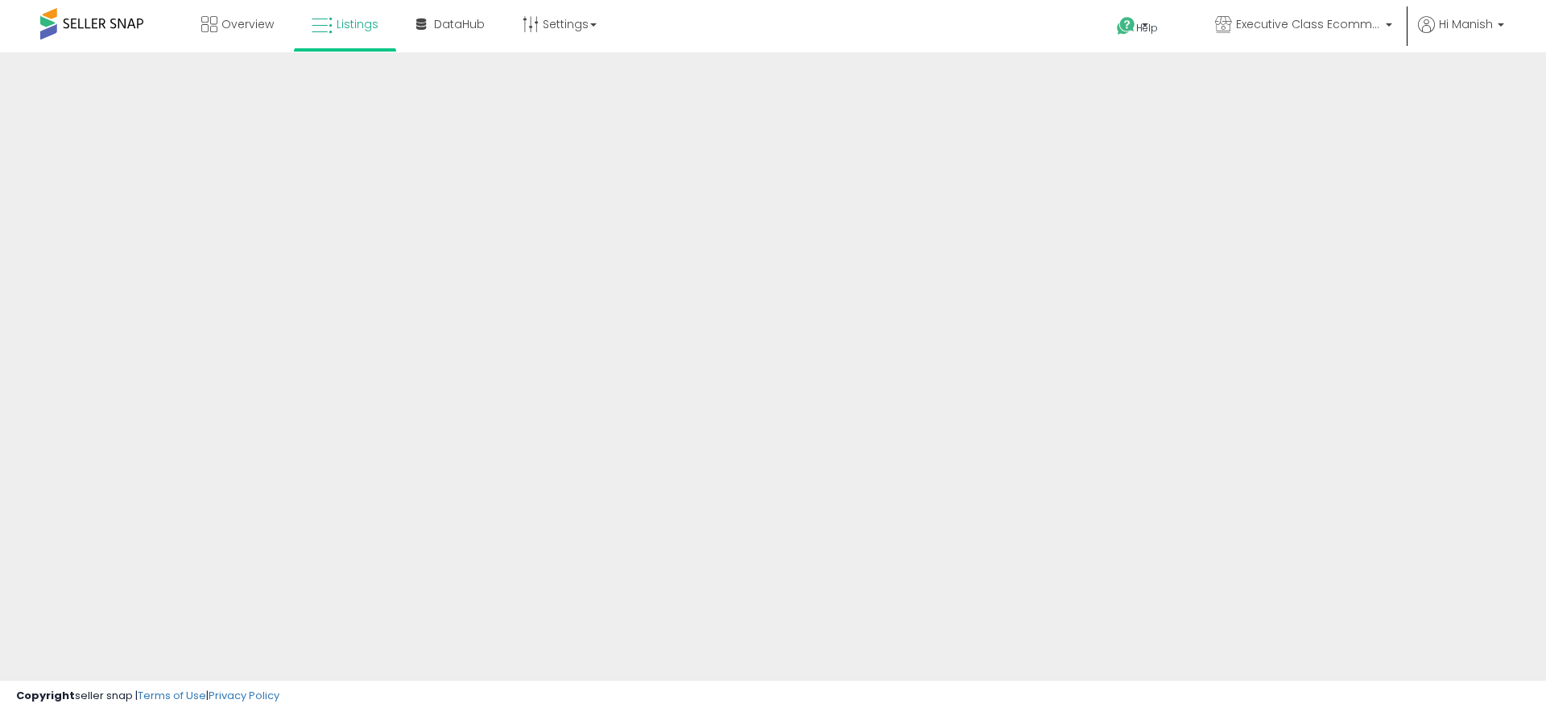  What do you see at coordinates (247, 24) in the screenshot?
I see `span: Overview` at bounding box center [247, 24].